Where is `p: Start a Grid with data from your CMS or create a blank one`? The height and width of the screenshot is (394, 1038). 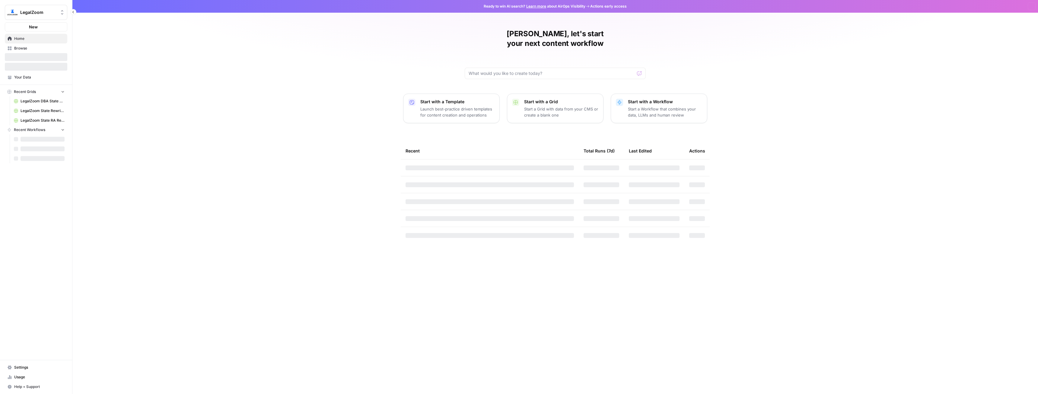 p: Start a Grid with data from your CMS or create a blank one is located at coordinates (561, 112).